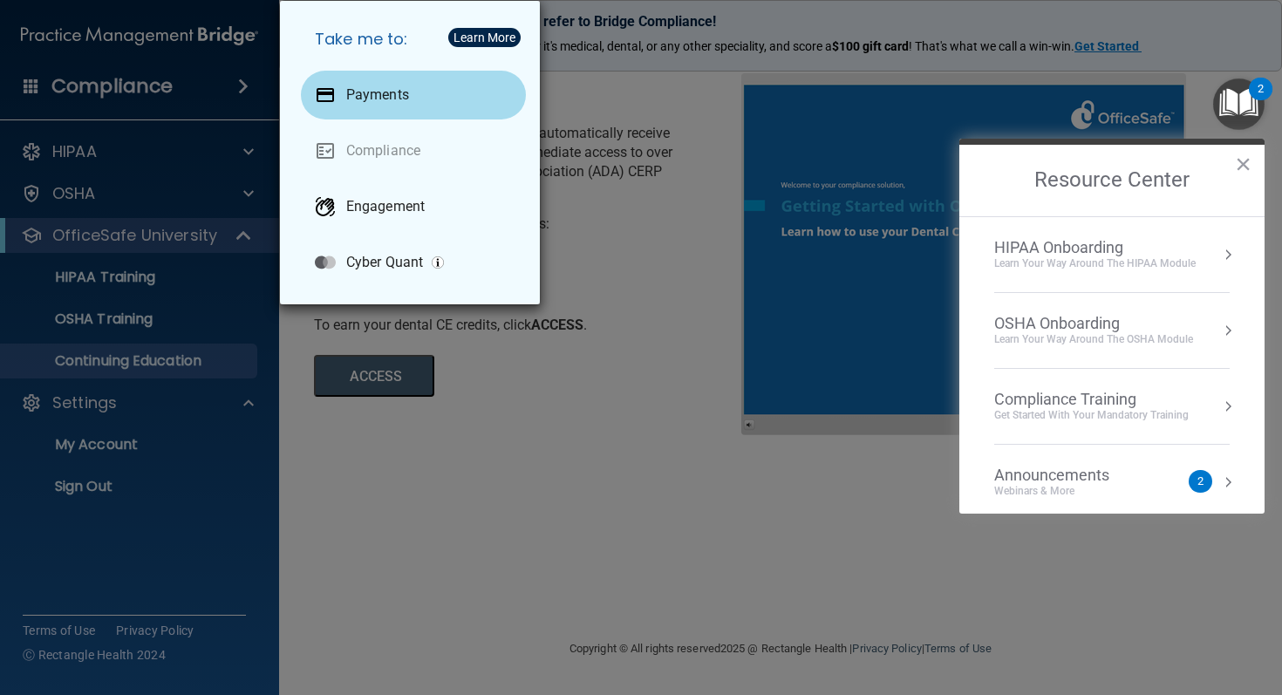 This screenshot has height=695, width=1282. I want to click on a: Payments, so click(413, 95).